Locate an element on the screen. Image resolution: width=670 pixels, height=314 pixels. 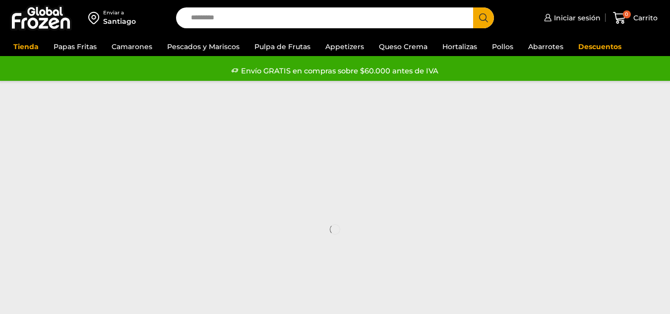
div: Santiago is located at coordinates (120, 21).